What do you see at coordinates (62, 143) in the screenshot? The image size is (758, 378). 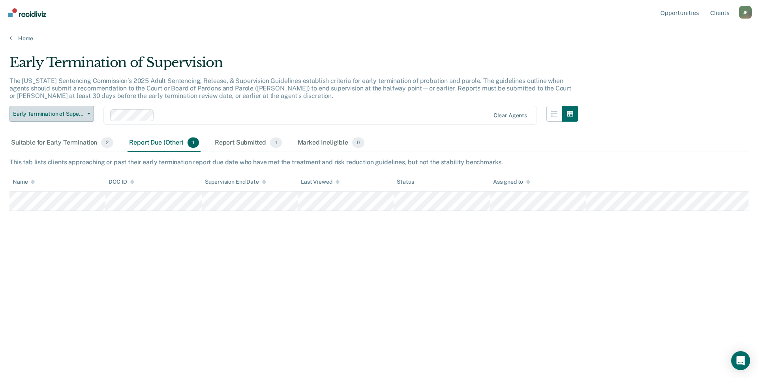 I see `div: Suitable for Early Termination2` at bounding box center [62, 143].